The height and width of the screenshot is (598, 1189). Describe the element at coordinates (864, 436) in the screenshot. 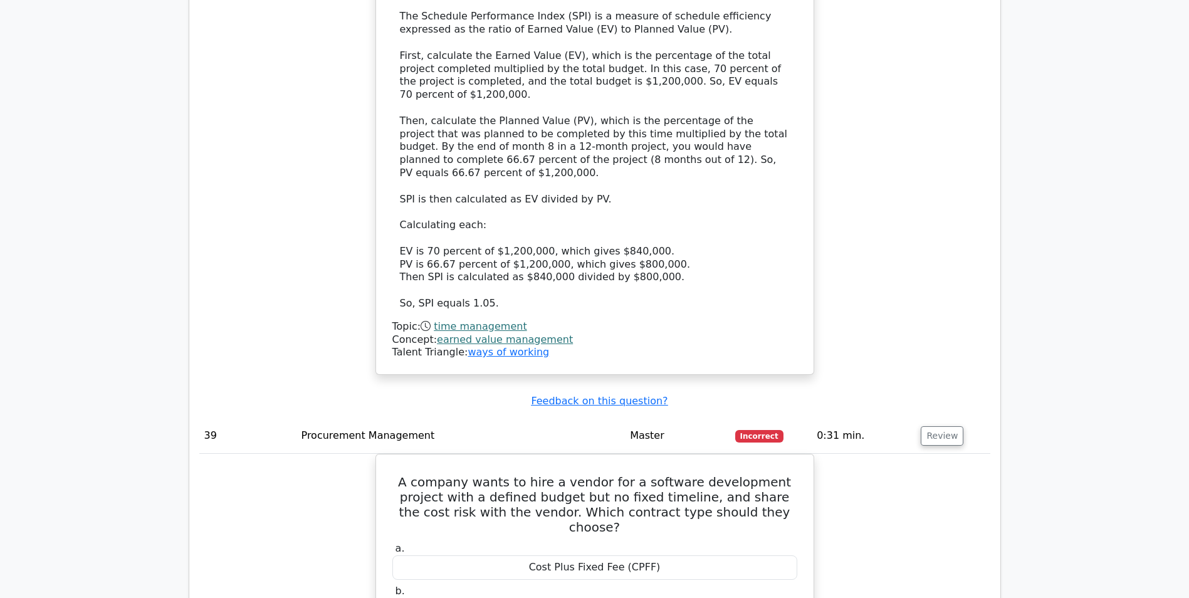

I see `td: 0:31 min.` at that location.